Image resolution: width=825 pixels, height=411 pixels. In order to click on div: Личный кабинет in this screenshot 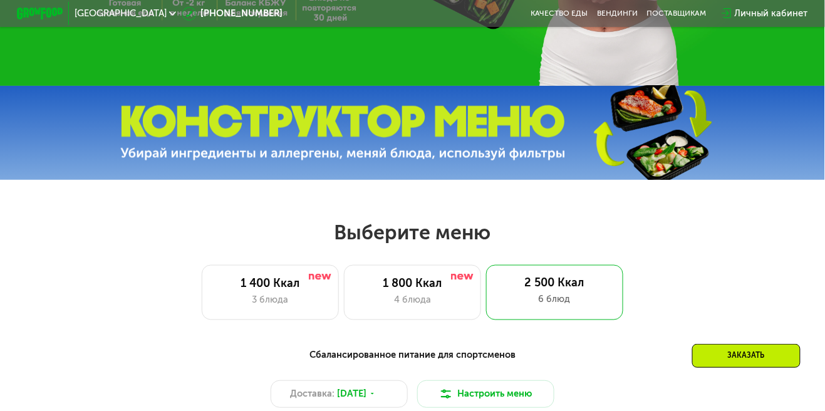, I will do `click(771, 14)`.